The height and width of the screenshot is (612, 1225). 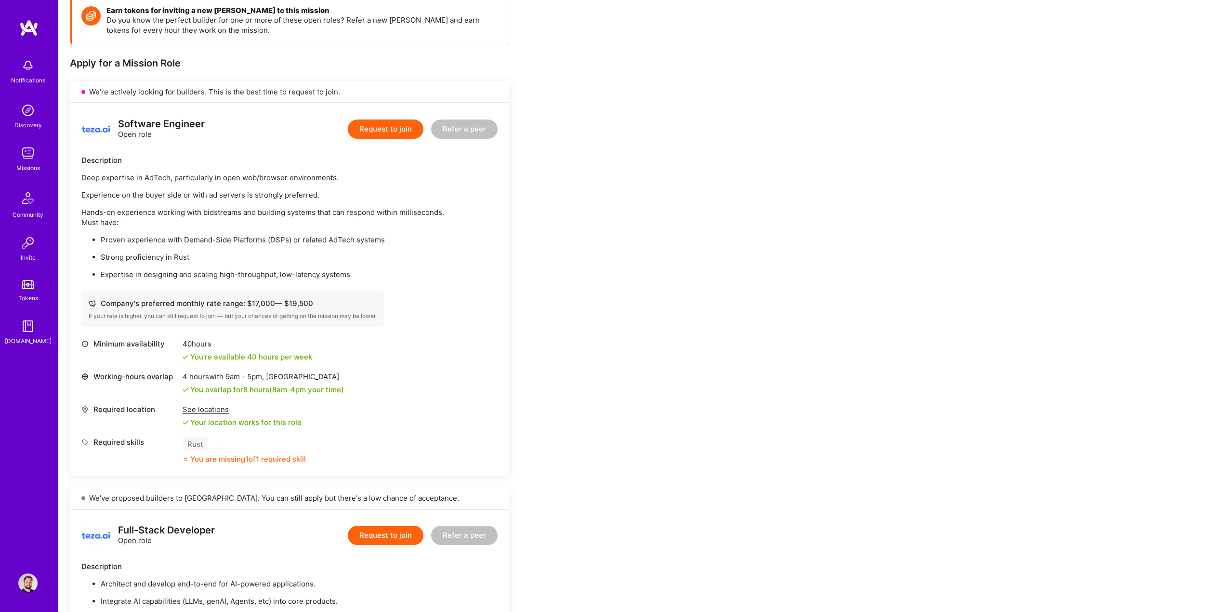 I want to click on div: Invite, so click(x=28, y=257).